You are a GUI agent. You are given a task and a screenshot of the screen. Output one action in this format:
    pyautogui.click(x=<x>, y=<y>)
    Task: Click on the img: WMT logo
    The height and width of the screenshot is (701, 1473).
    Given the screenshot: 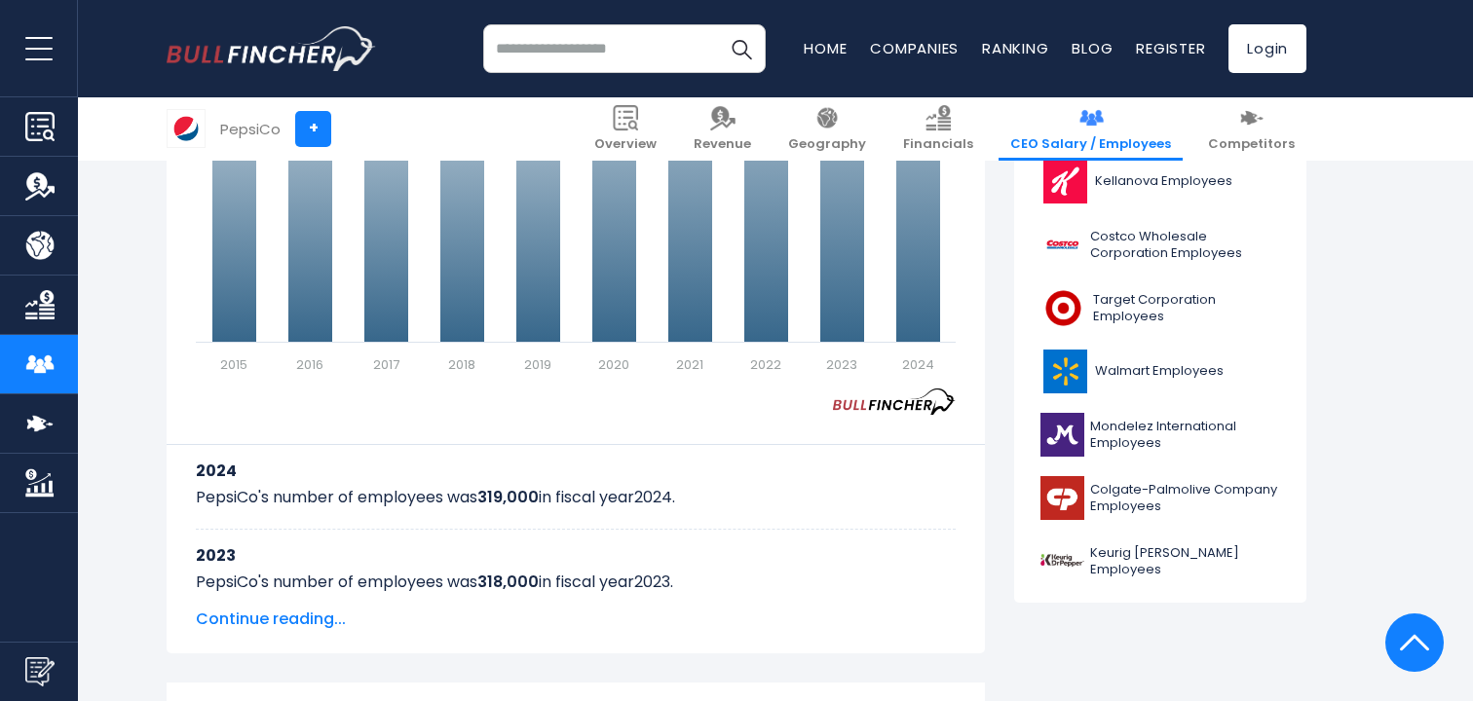 What is the action you would take?
    pyautogui.click(x=1065, y=371)
    